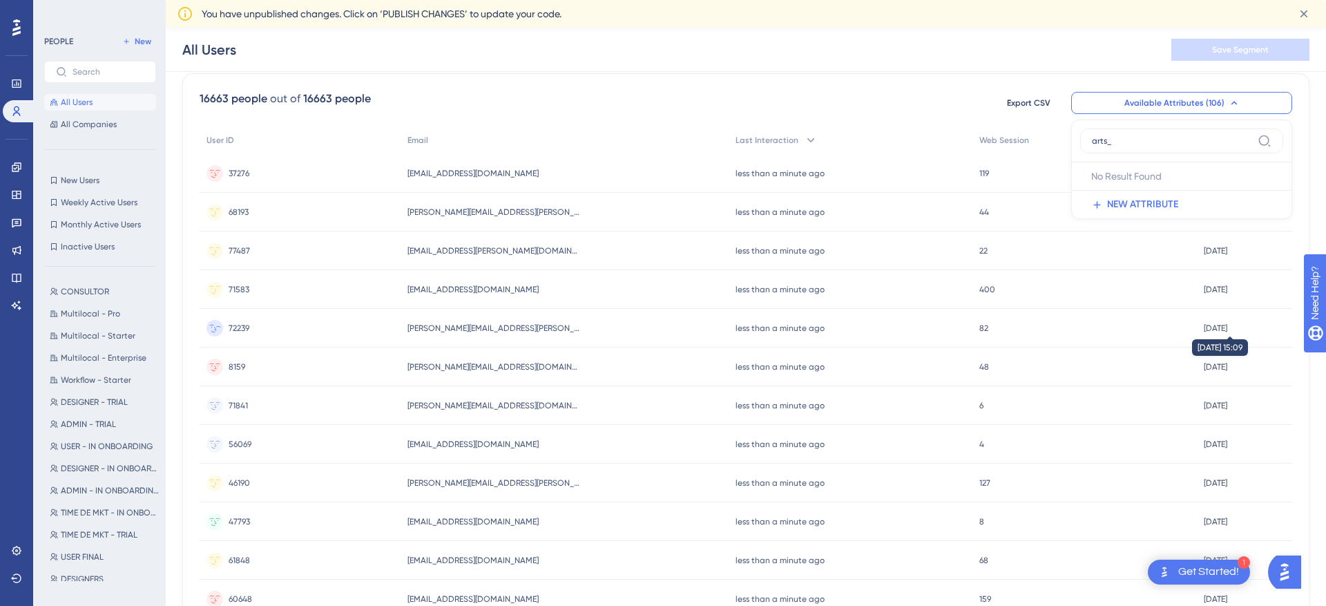 The height and width of the screenshot is (606, 1326). I want to click on span: You have unpublished changes. Click on ‘PUBLISH CHANGES’ to update your code., so click(381, 14).